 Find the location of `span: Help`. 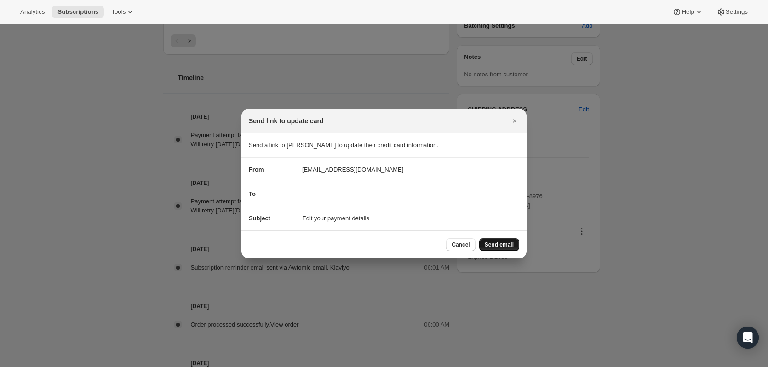

span: Help is located at coordinates (687, 12).